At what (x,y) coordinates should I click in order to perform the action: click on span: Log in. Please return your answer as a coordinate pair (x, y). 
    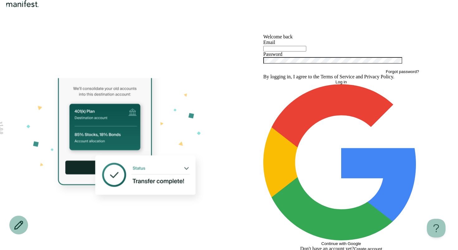
    Looking at the image, I should click on (341, 82).